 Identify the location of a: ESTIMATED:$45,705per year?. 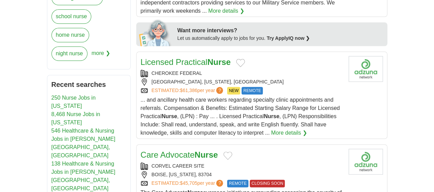
(188, 183).